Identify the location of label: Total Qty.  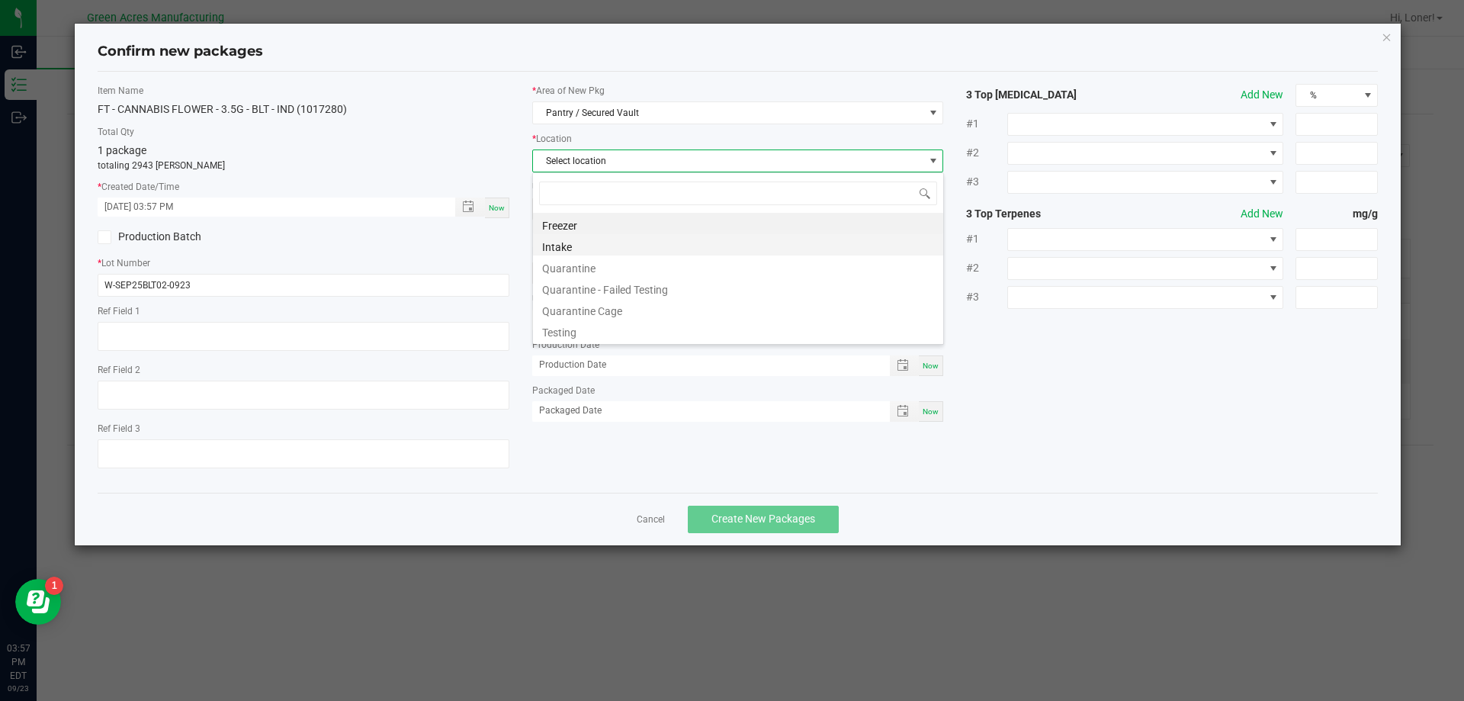
(303, 132).